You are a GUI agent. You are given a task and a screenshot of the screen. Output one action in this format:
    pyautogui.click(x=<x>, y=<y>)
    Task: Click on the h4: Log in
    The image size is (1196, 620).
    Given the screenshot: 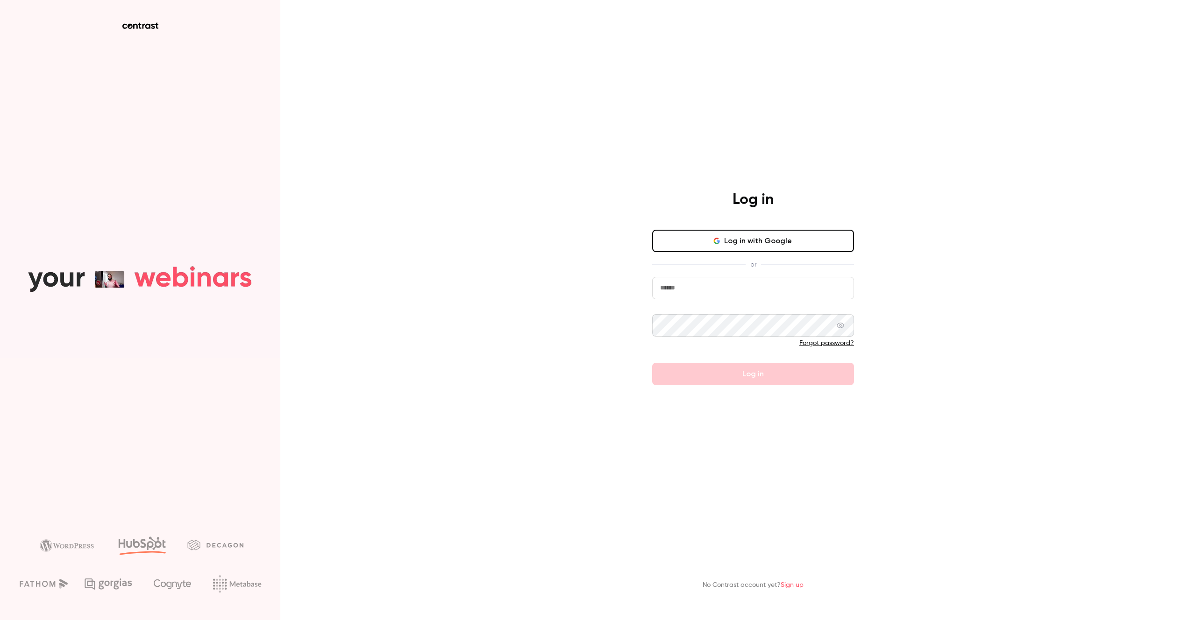 What is the action you would take?
    pyautogui.click(x=753, y=200)
    